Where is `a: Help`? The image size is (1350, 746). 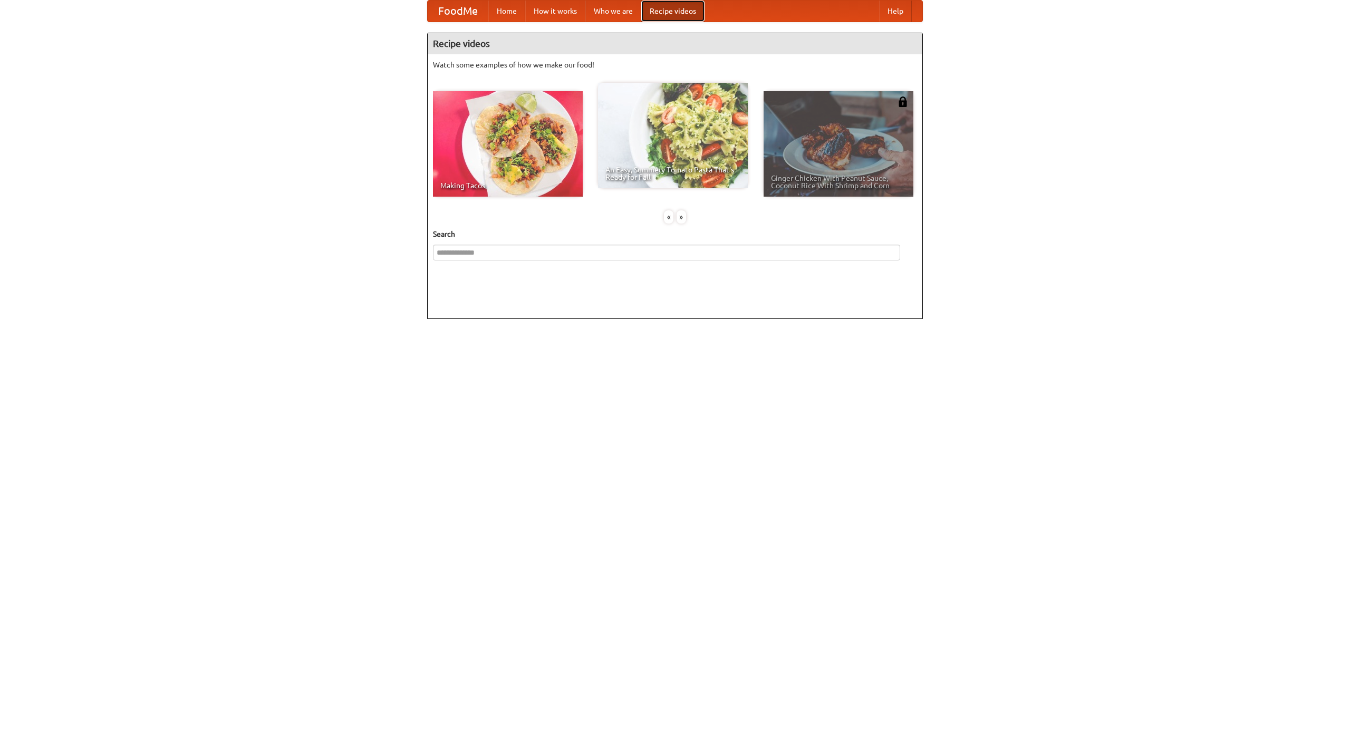
a: Help is located at coordinates (895, 11).